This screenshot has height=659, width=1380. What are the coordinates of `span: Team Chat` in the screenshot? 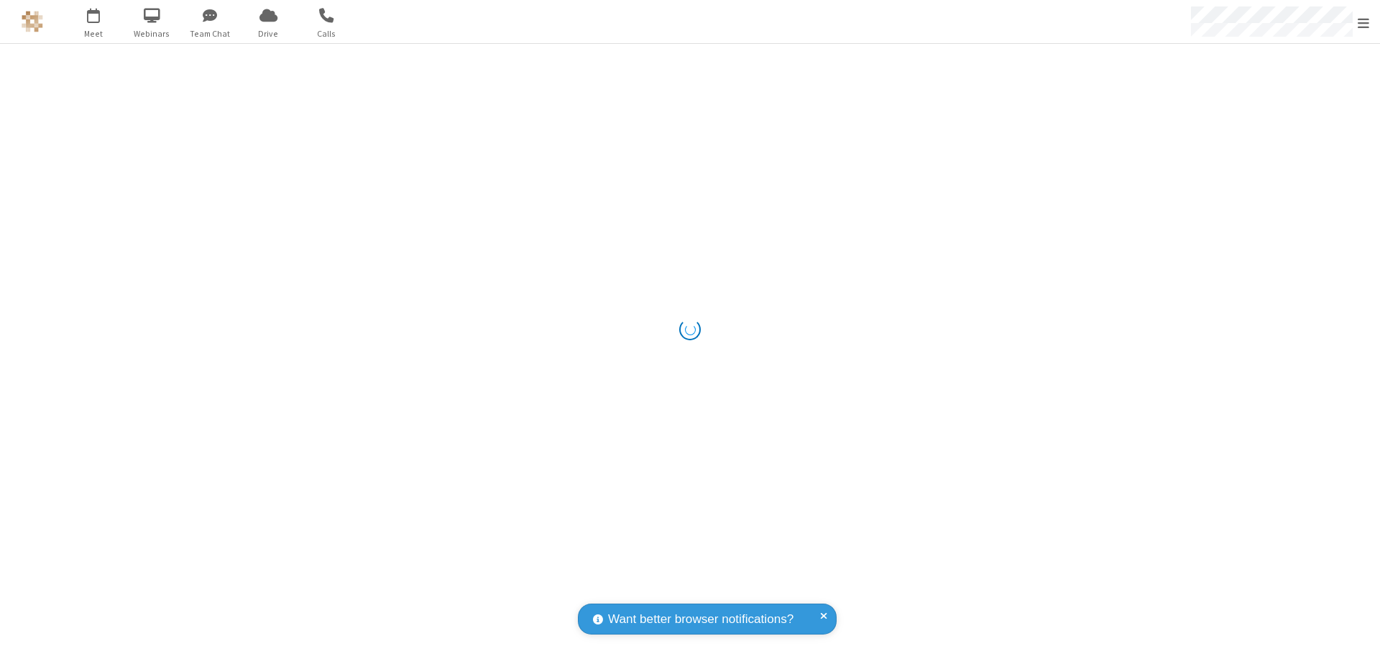 It's located at (210, 34).